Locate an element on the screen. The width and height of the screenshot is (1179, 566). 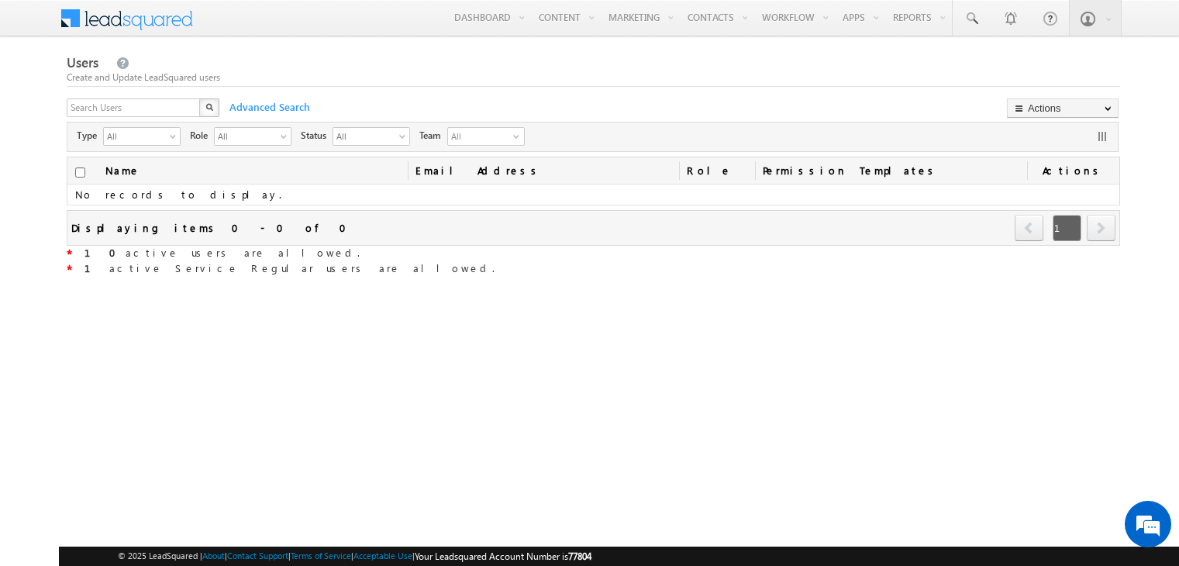
button: Actions is located at coordinates (1063, 108).